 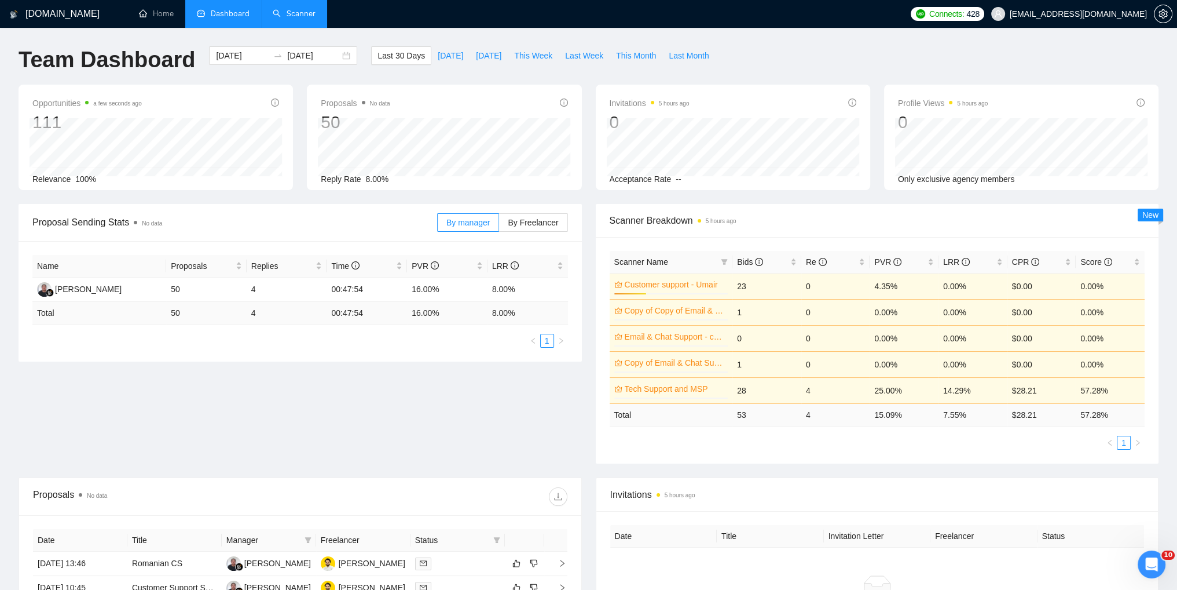 What do you see at coordinates (558, 496) in the screenshot?
I see `span: download` at bounding box center [558, 496].